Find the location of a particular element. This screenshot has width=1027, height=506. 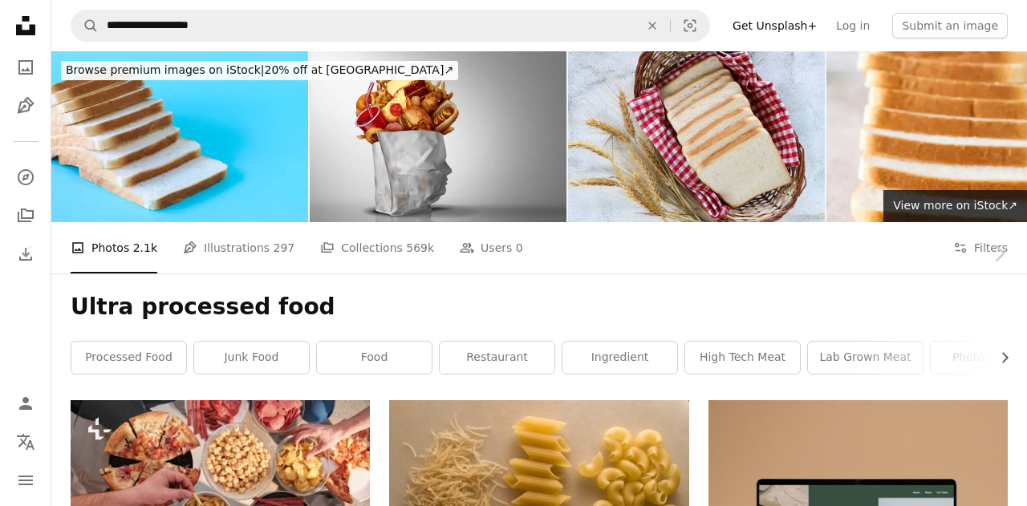

a: a group of people eating pizza and other foods is located at coordinates (220, 485).